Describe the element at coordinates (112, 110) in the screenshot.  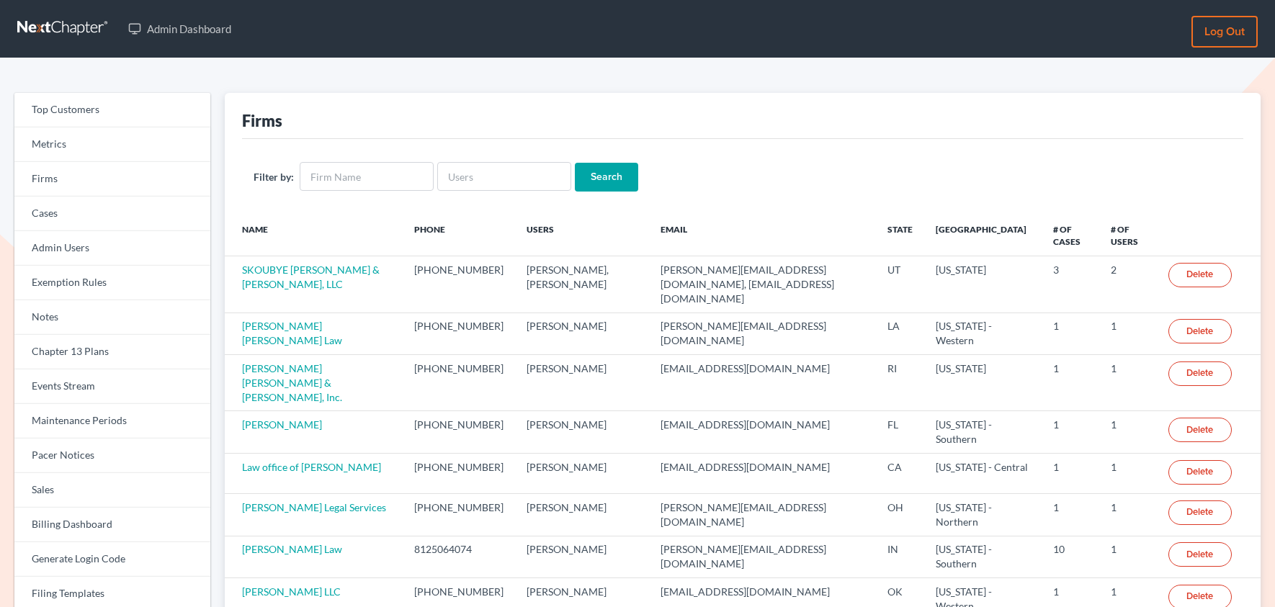
I see `a: Top Customers` at that location.